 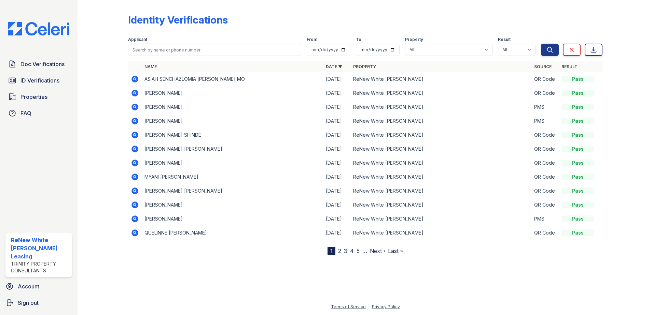 What do you see at coordinates (352, 251) in the screenshot?
I see `a: 4` at bounding box center [352, 251].